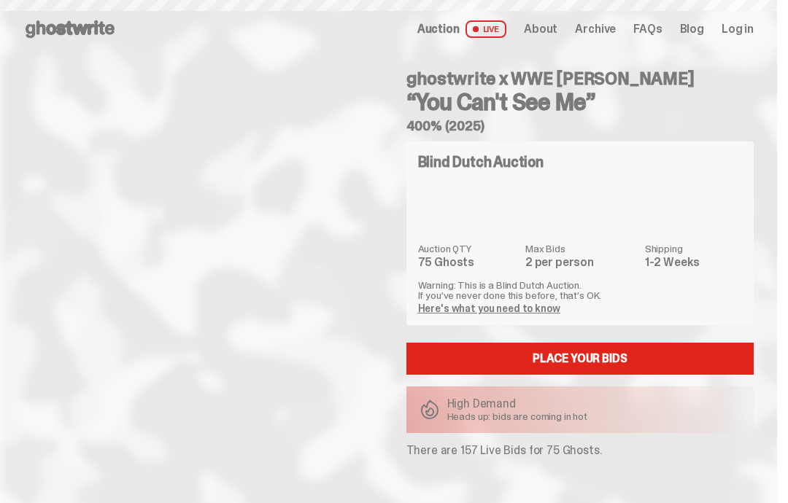 This screenshot has width=788, height=503. What do you see at coordinates (517, 417) in the screenshot?
I see `p: Heads up: bids are coming in hot` at bounding box center [517, 417].